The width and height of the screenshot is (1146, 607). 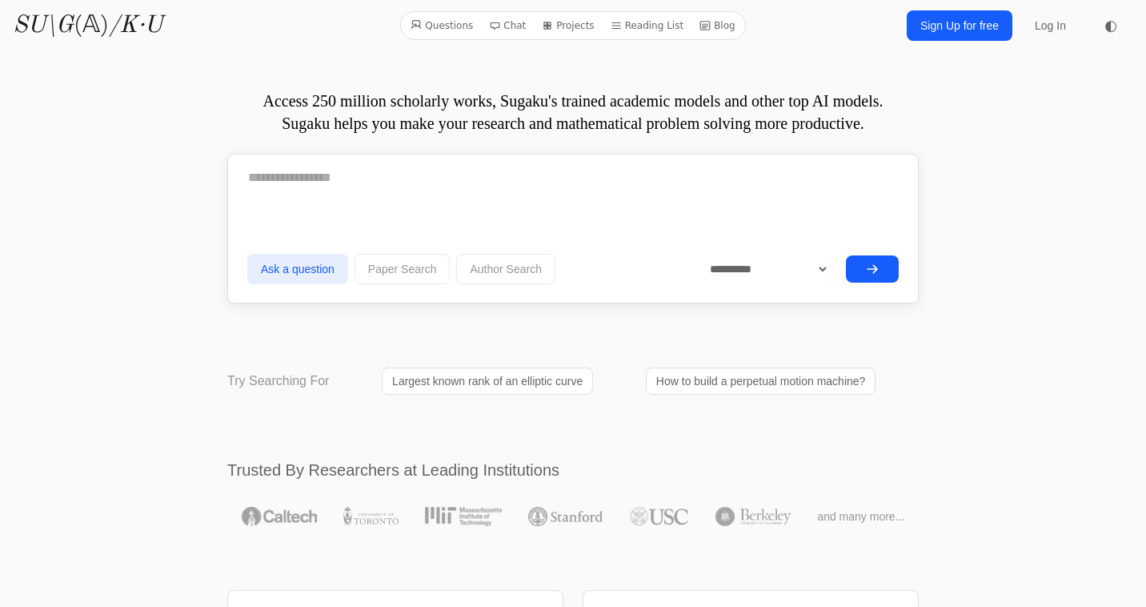 I want to click on img: USC, so click(x=659, y=516).